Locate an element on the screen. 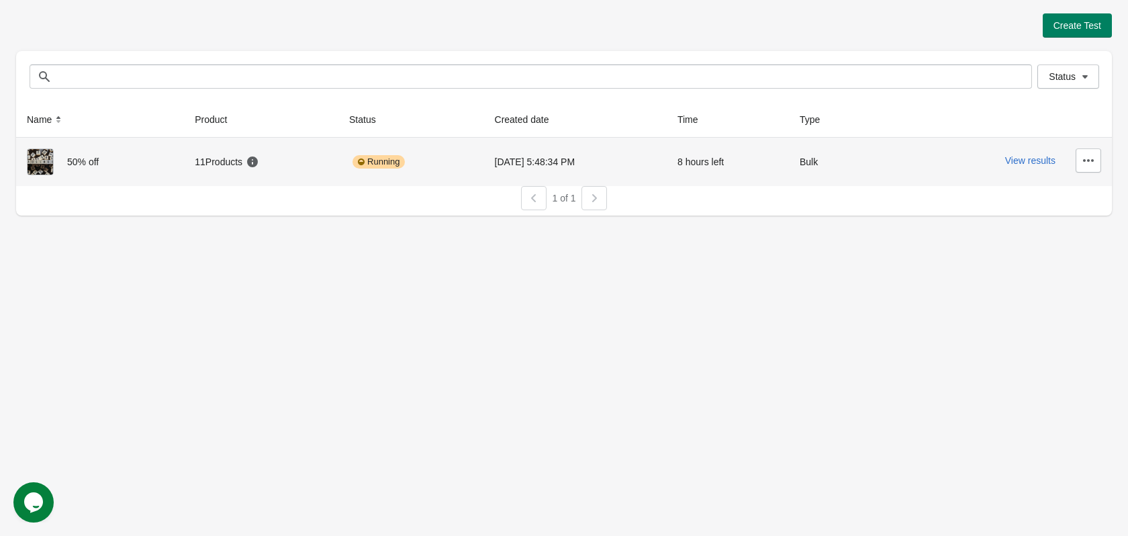  span: Create Test is located at coordinates (1077, 26).